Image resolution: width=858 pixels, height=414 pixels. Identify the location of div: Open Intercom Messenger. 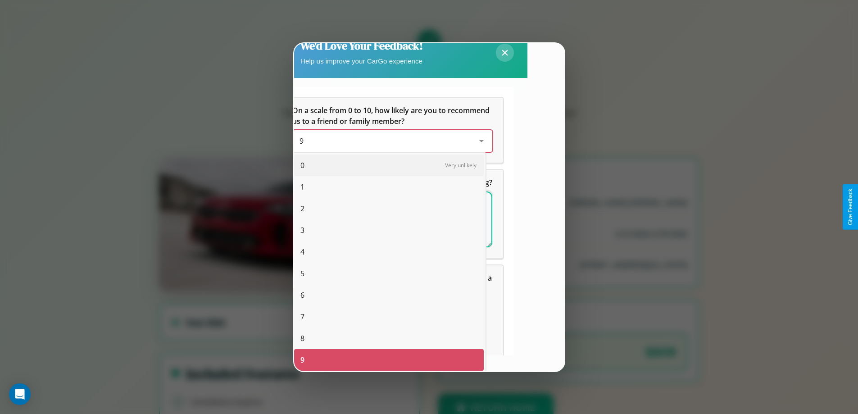
(20, 394).